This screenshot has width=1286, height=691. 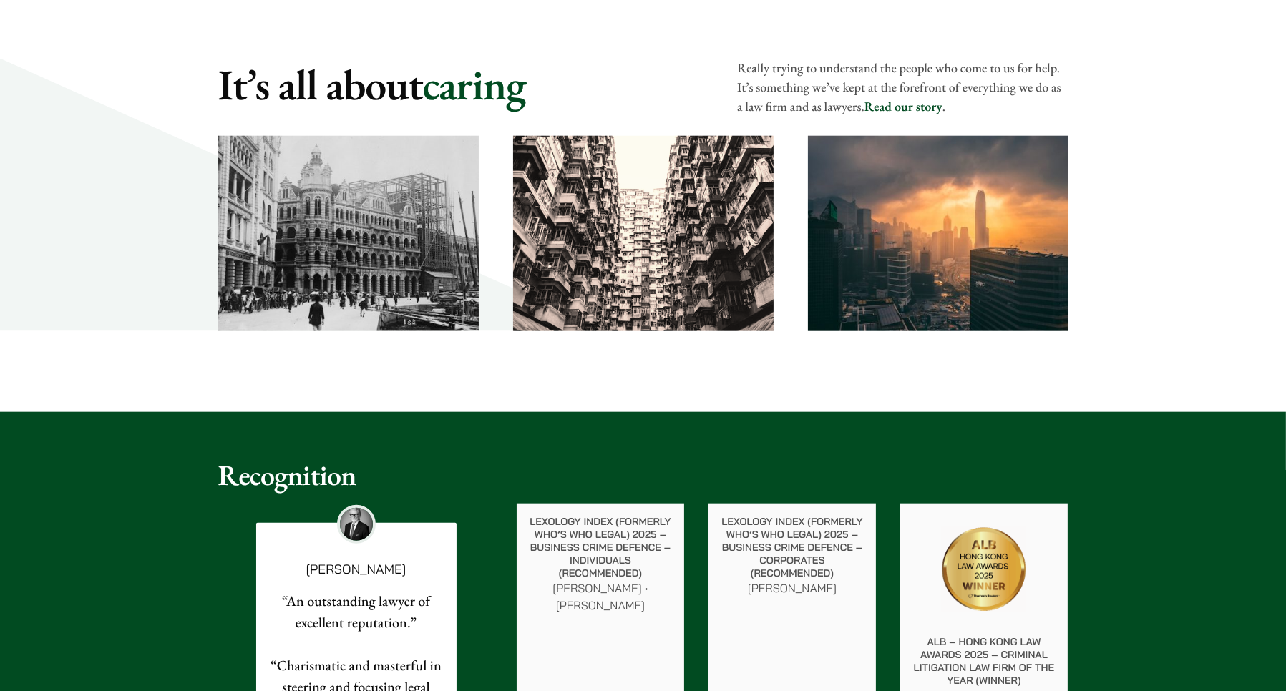 I want to click on p: Lexology Index (formerly Who’s Who Legal) 2025 – Business Crime Defence – Individuals (Recommended), so click(x=600, y=547).